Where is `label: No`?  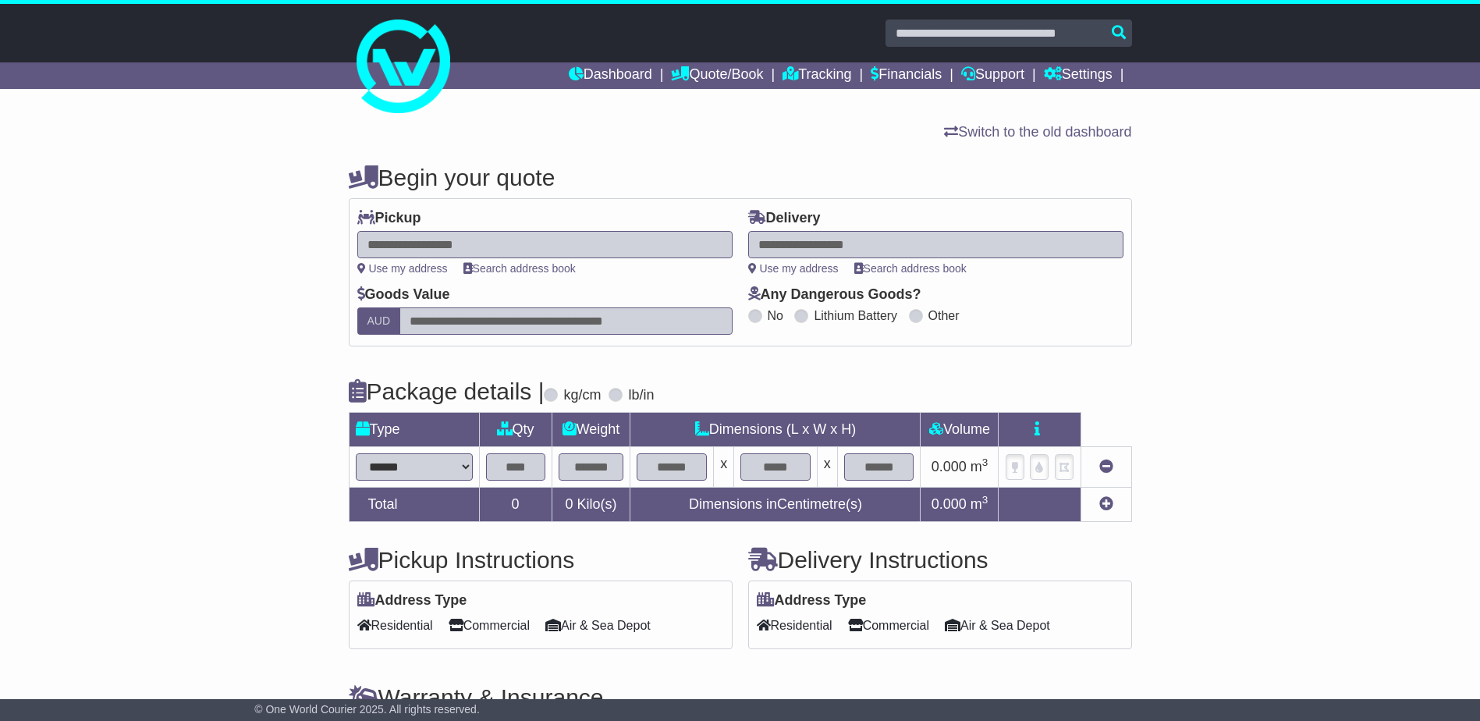
label: No is located at coordinates (775, 315).